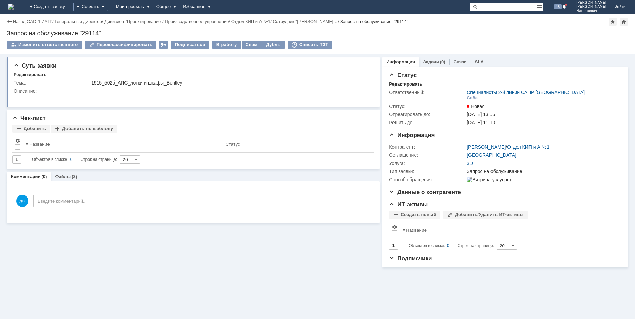 The width and height of the screenshot is (635, 319). Describe the element at coordinates (11, 7) in the screenshot. I see `img: logo` at that location.